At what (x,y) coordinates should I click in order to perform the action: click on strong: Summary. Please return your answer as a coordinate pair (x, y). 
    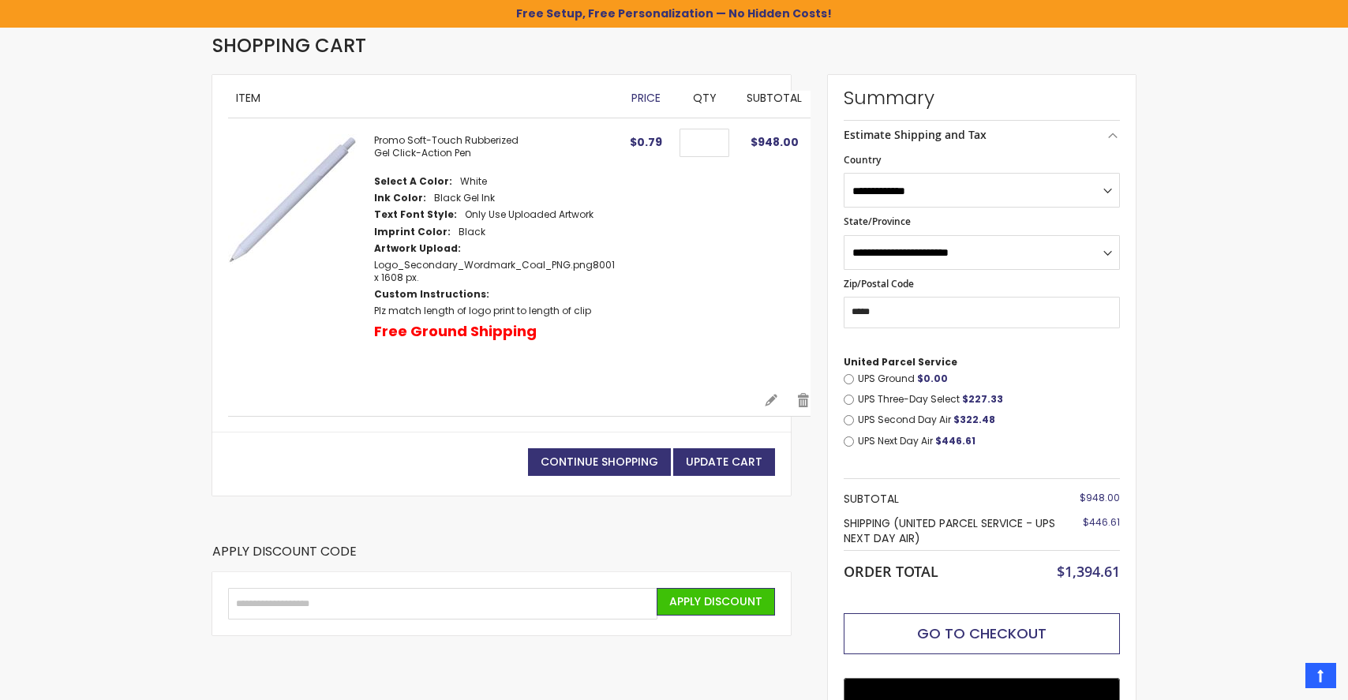
    Looking at the image, I should click on (982, 98).